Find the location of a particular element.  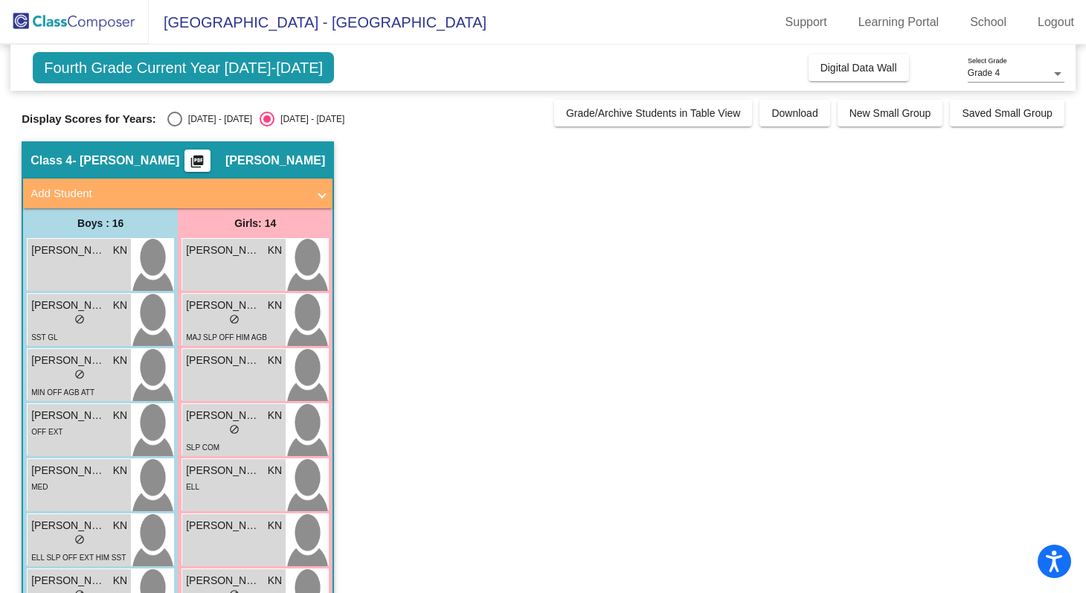

mat-icon: picture_as_pdf is located at coordinates (197, 164).